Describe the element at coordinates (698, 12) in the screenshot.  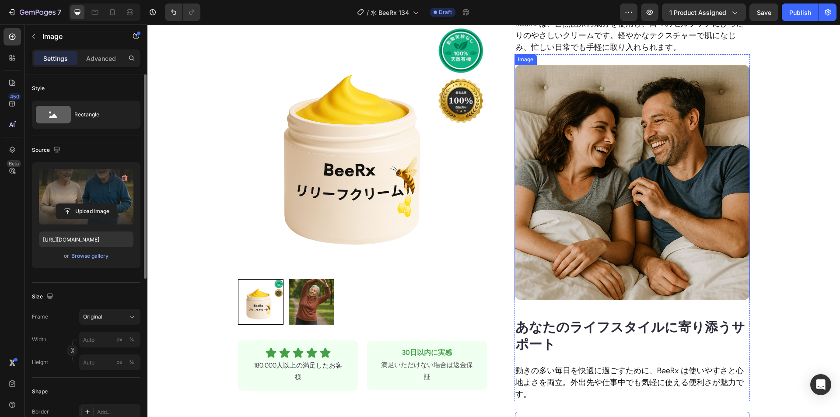
I see `span: 1 product assigned` at that location.